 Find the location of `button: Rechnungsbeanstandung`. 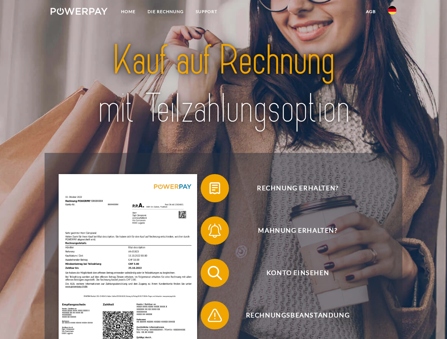

button: Rechnungsbeanstandung is located at coordinates (292, 316).